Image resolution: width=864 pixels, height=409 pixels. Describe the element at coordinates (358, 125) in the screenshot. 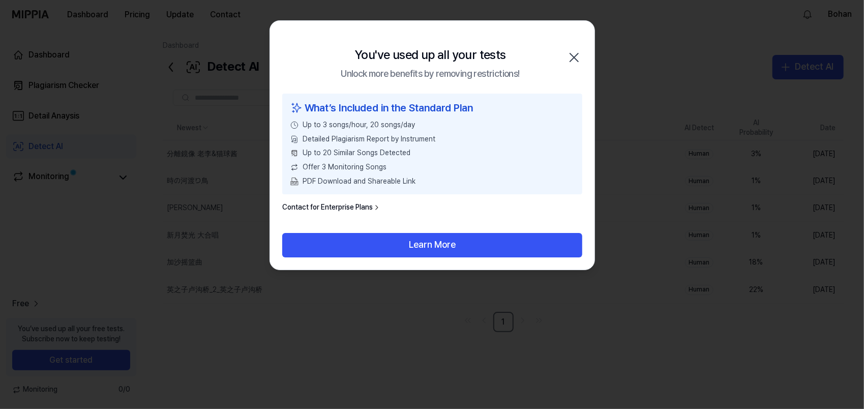

I see `span: Up to 3 songs/hour, 20 songs/day` at that location.